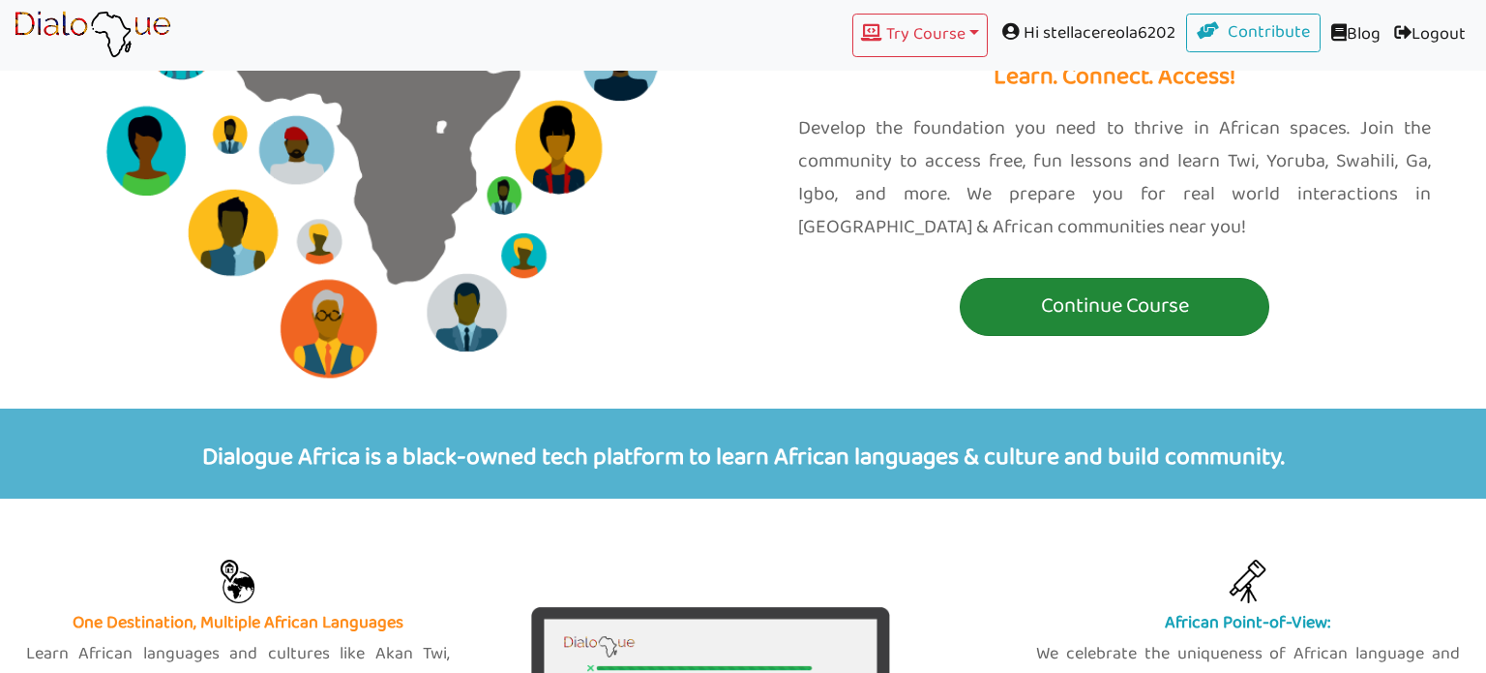 This screenshot has height=673, width=1486. What do you see at coordinates (1354, 35) in the screenshot?
I see `a: Blog` at bounding box center [1354, 35].